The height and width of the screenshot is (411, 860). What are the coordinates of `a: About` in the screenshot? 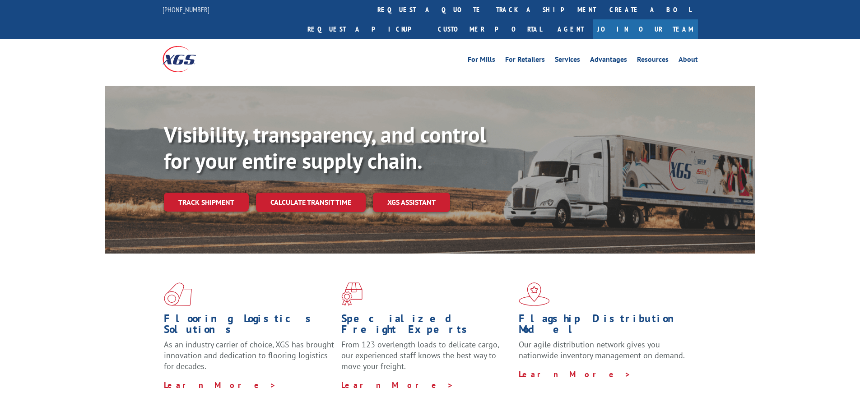 It's located at (688, 61).